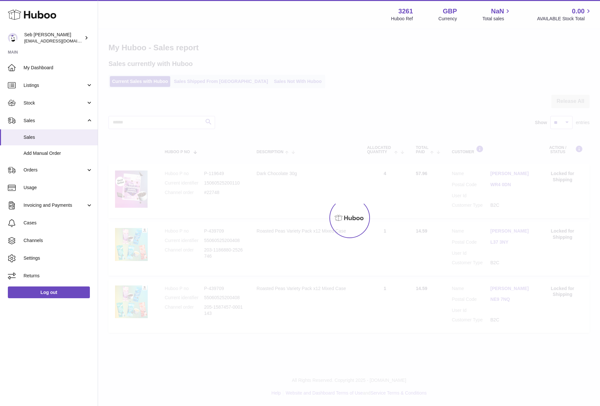  Describe the element at coordinates (564, 14) in the screenshot. I see `a: 0.00 AVAILABLE Stock Total` at that location.